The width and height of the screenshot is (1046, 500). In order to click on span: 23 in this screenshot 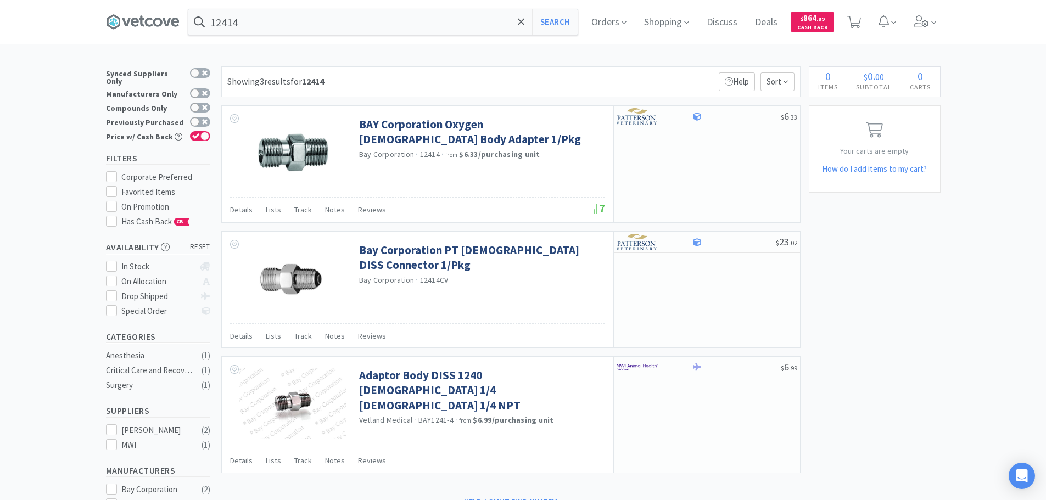, I will do `click(786, 242)`.